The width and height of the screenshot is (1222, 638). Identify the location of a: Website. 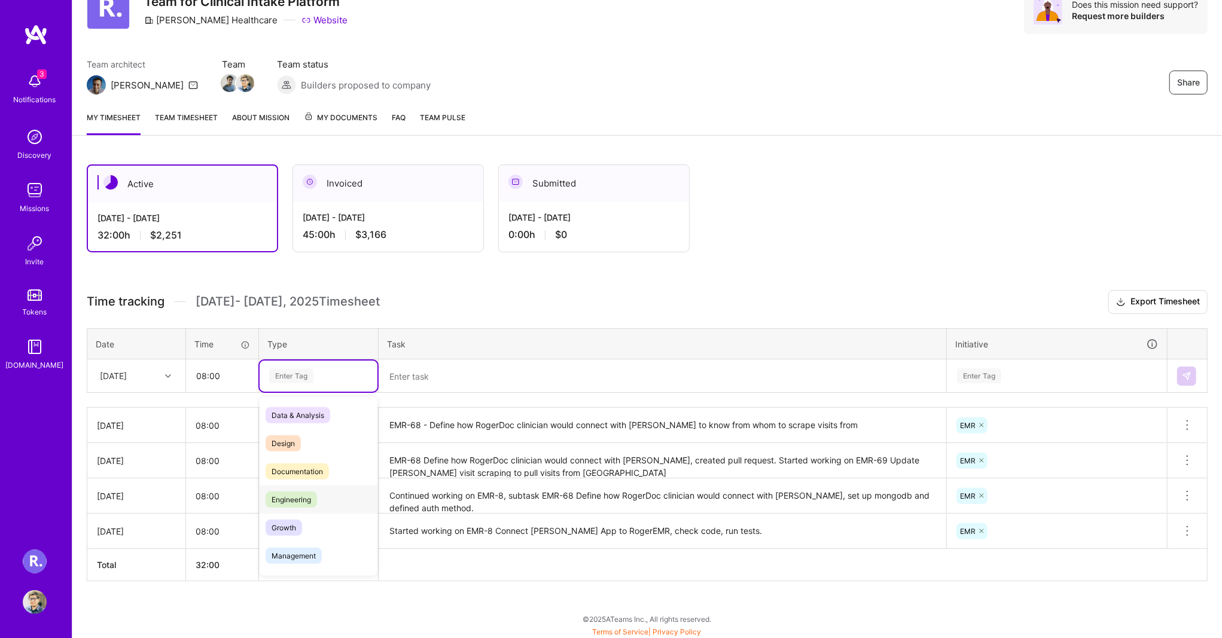
(324, 20).